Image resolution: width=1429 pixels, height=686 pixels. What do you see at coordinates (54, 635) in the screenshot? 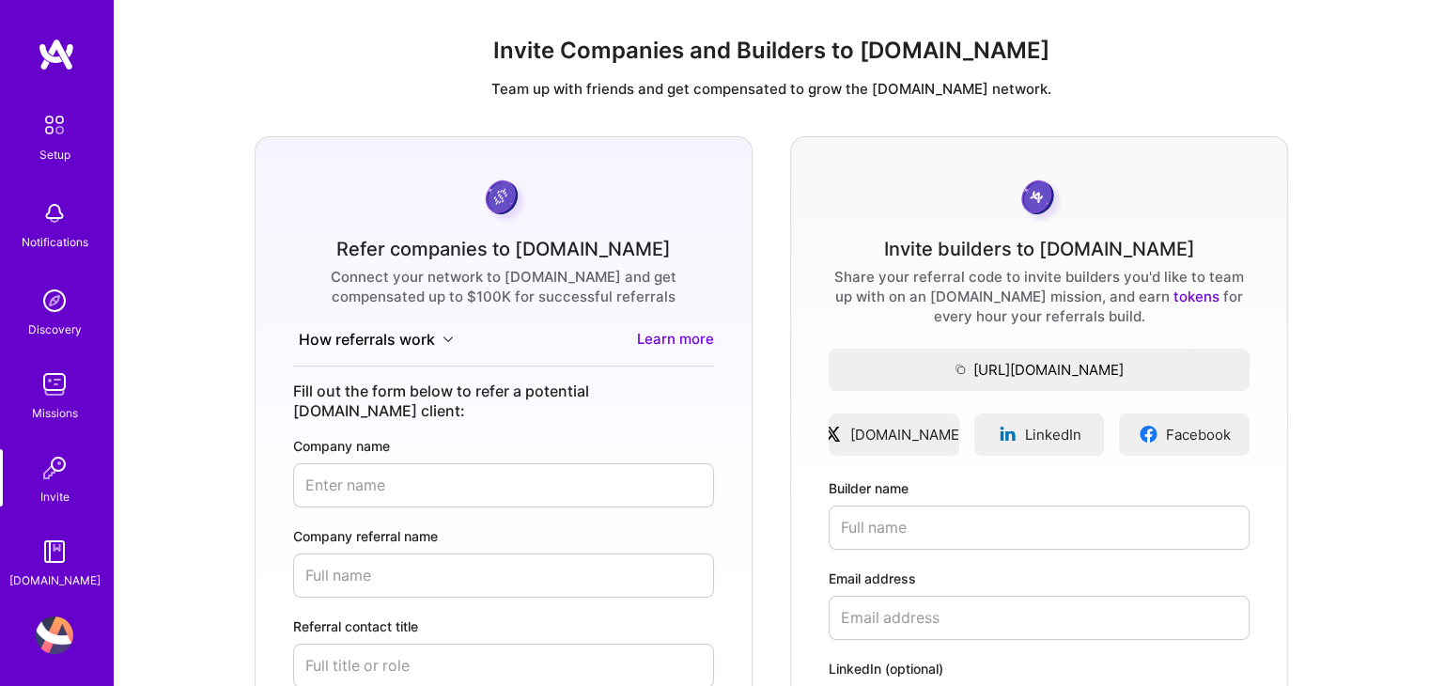
I see `a: User Avatar` at bounding box center [54, 635].